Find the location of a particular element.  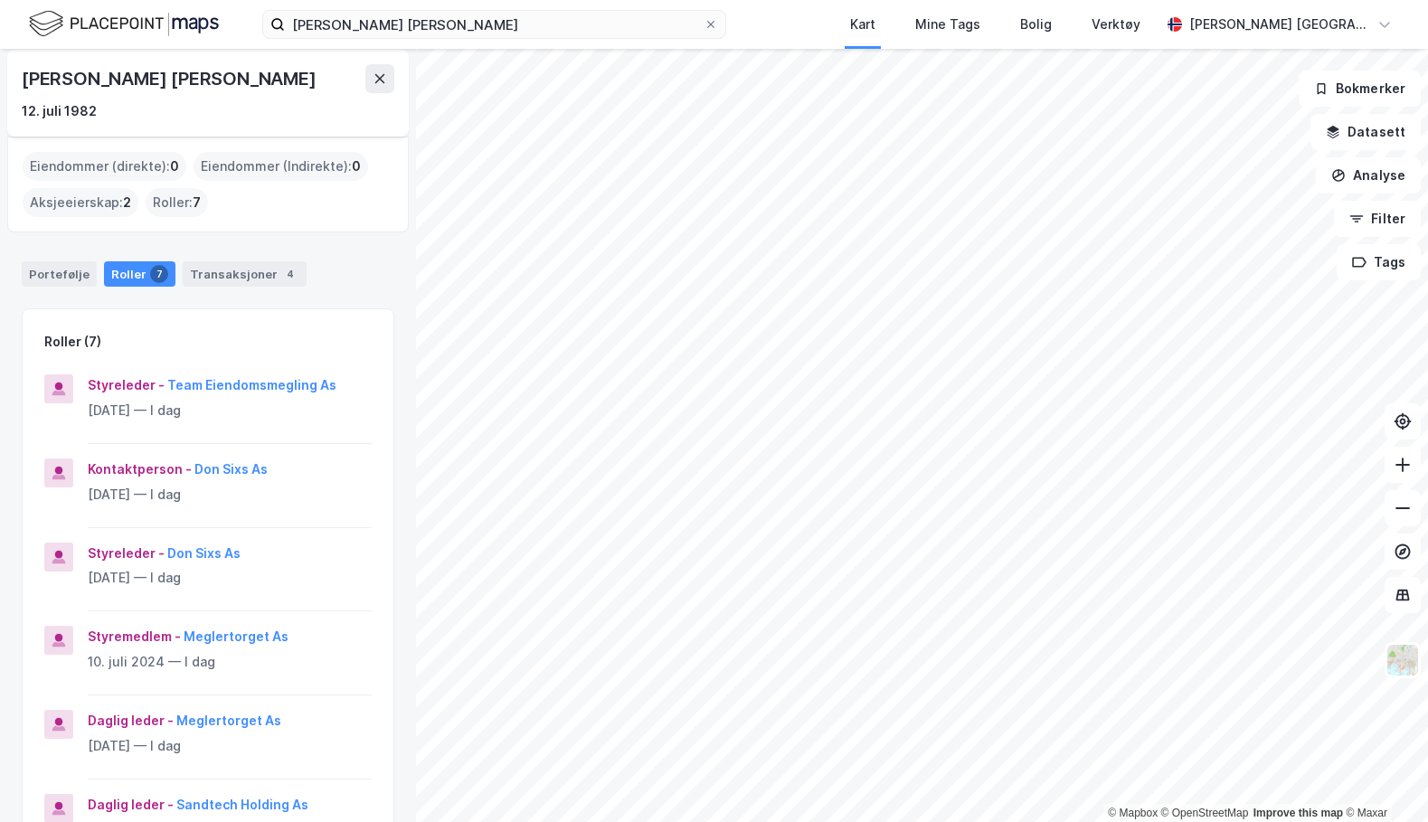

div: Transaksjoner is located at coordinates (244, 274).